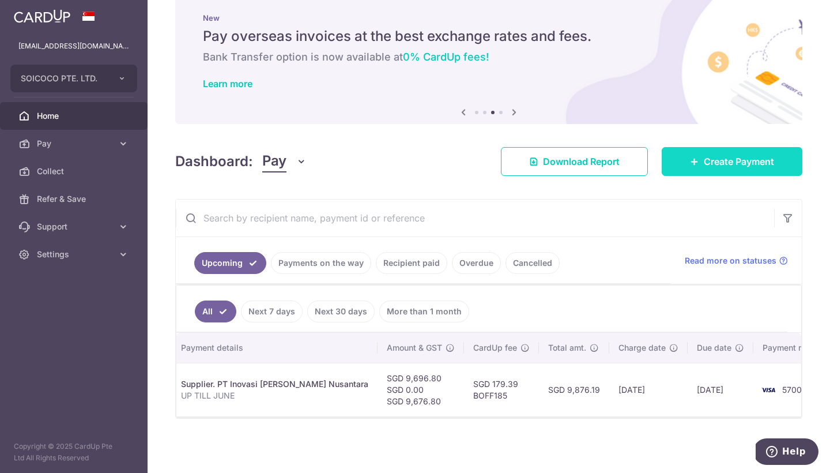  Describe the element at coordinates (731, 261) in the screenshot. I see `span: Read more on statuses` at that location.